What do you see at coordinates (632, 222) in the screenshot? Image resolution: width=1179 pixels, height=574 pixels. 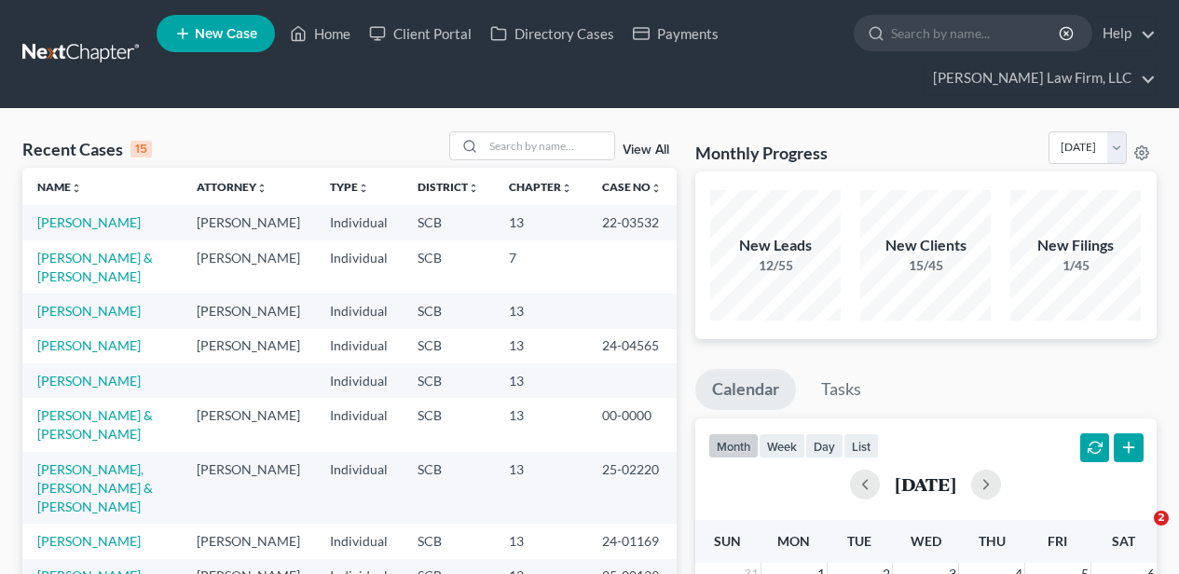 I see `td: 22-03532` at bounding box center [632, 222].